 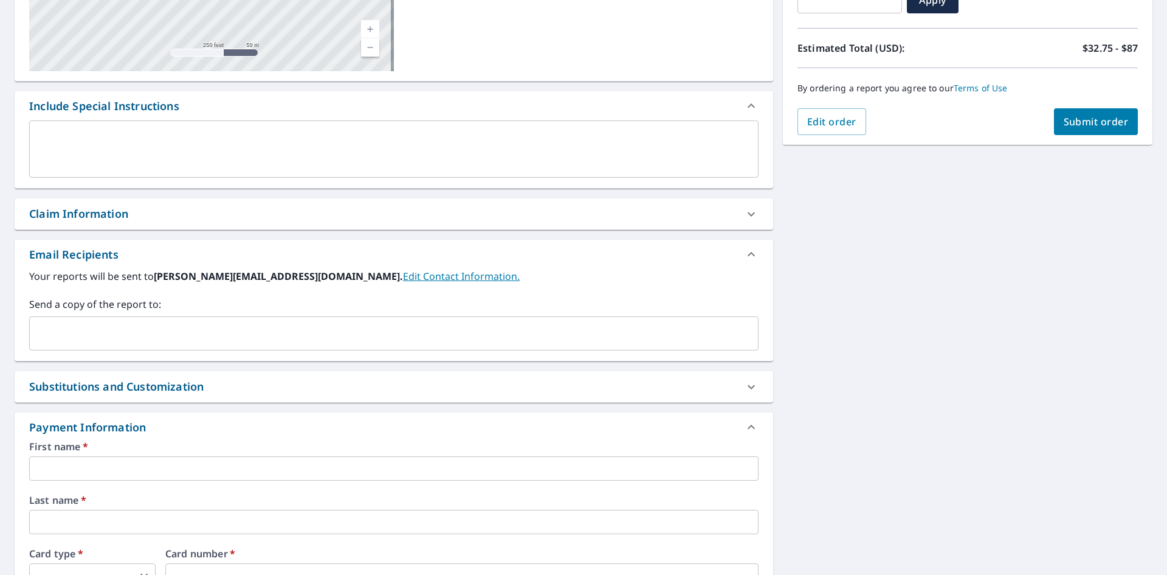 What do you see at coordinates (394, 304) in the screenshot?
I see `label: Send a copy of the report to:` at bounding box center [394, 304].